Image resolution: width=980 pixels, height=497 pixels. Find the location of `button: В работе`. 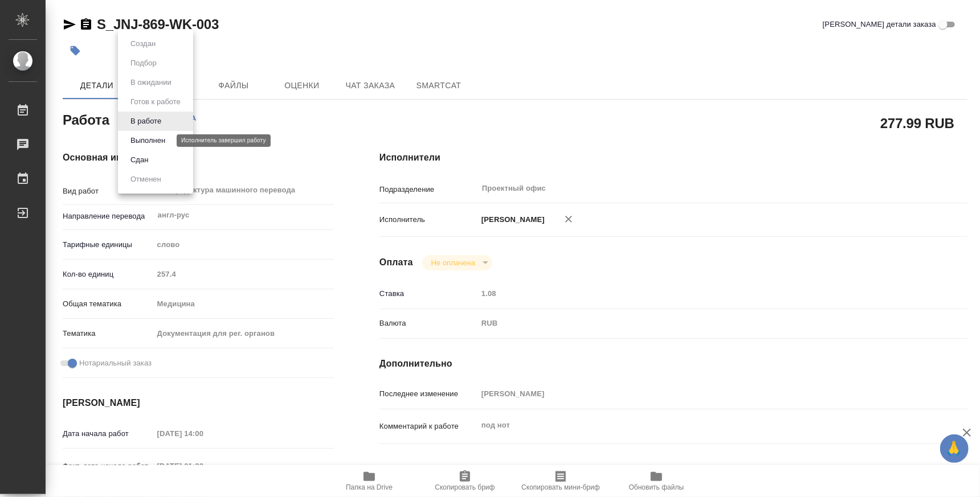

button: В работе is located at coordinates (146, 121).